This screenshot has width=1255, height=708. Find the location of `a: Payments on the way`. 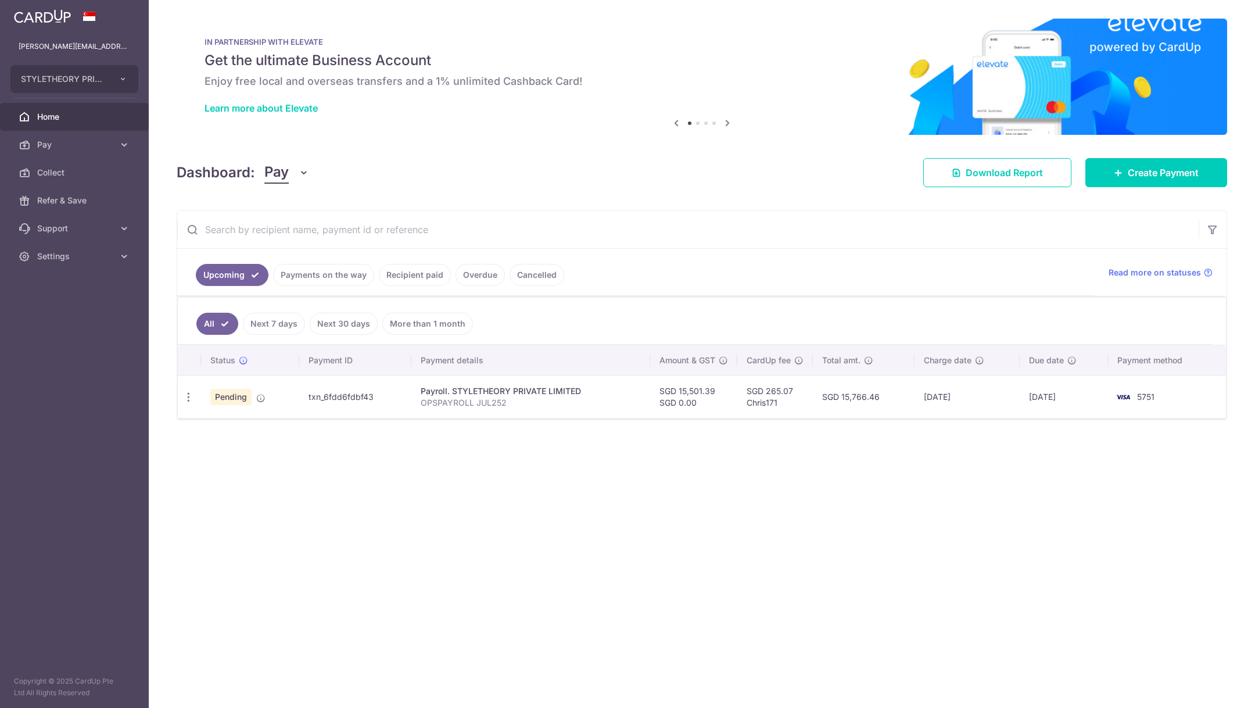

a: Payments on the way is located at coordinates (324, 275).